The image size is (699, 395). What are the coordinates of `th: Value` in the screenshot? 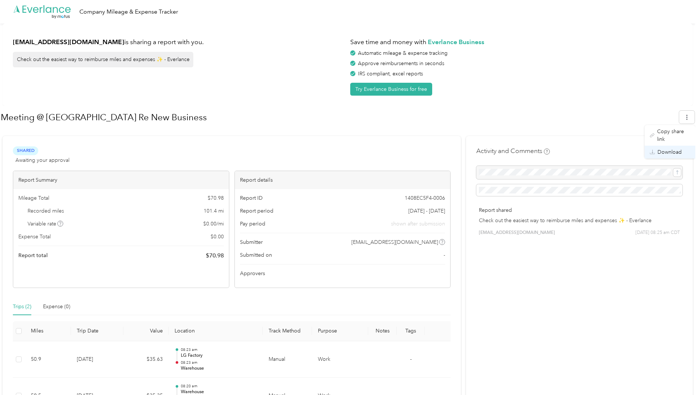 It's located at (146, 331).